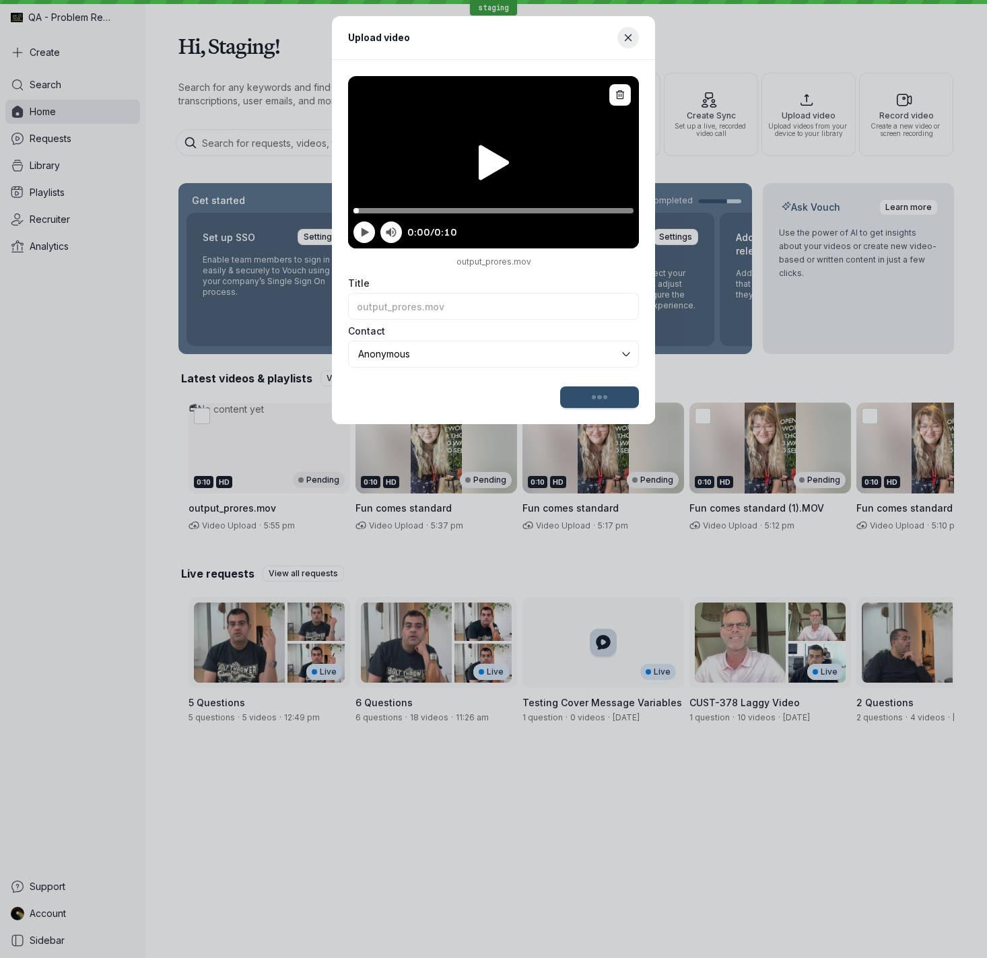 The width and height of the screenshot is (987, 958). I want to click on input: Select a contact..., so click(488, 354).